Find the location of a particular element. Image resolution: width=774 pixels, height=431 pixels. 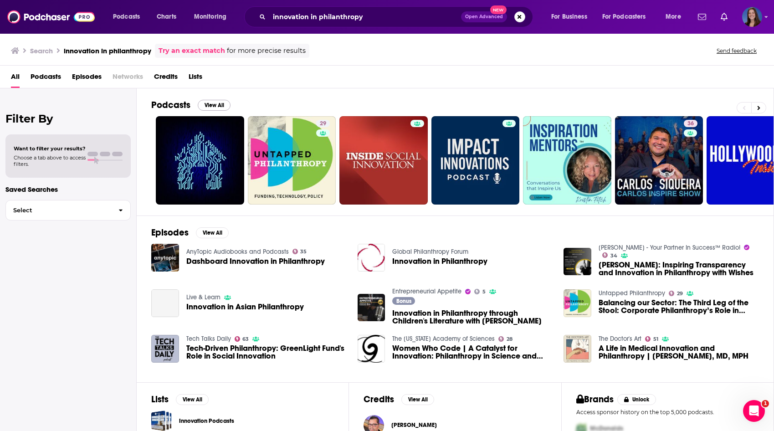

span: 35 is located at coordinates (303, 252).